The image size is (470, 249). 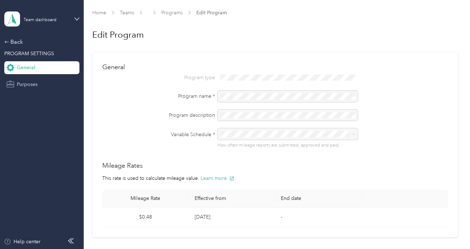 I want to click on span: General, so click(x=26, y=67).